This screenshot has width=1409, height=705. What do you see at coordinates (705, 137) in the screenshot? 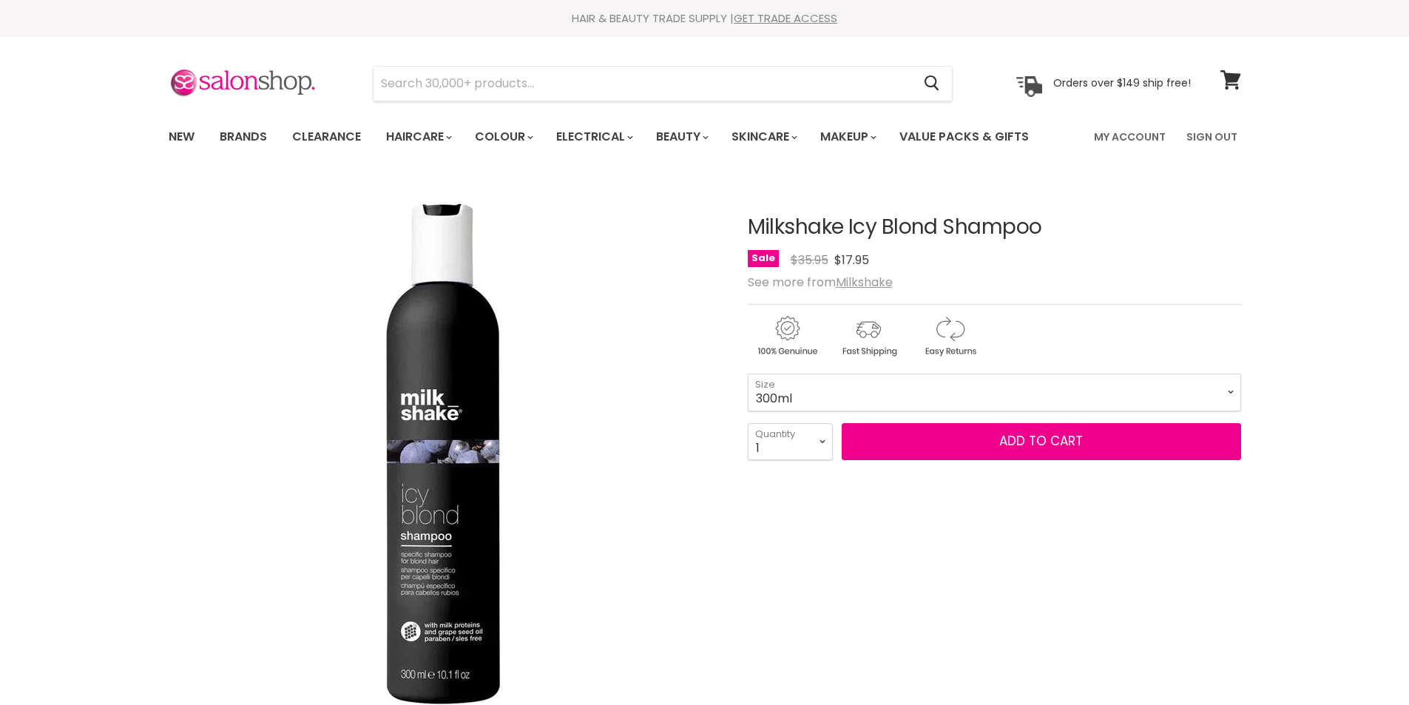
I see `nav: Main` at bounding box center [705, 137].